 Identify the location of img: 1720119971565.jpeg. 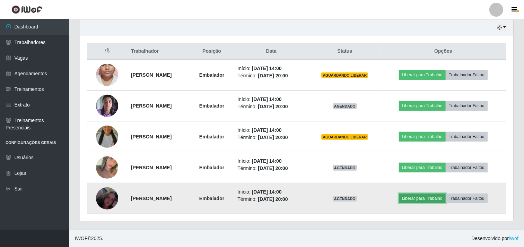
(107, 105).